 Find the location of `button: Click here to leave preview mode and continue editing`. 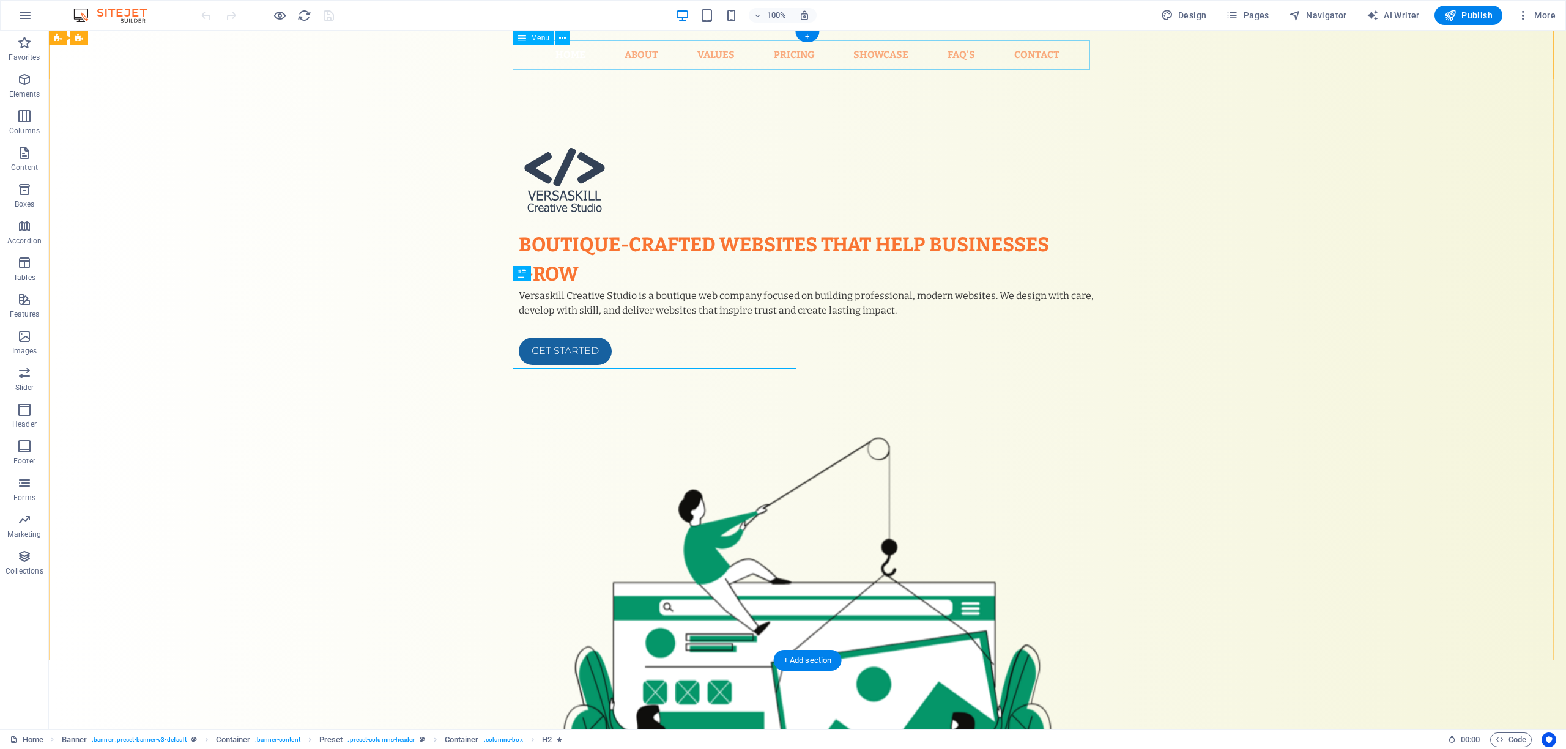

button: Click here to leave preview mode and continue editing is located at coordinates (280, 15).